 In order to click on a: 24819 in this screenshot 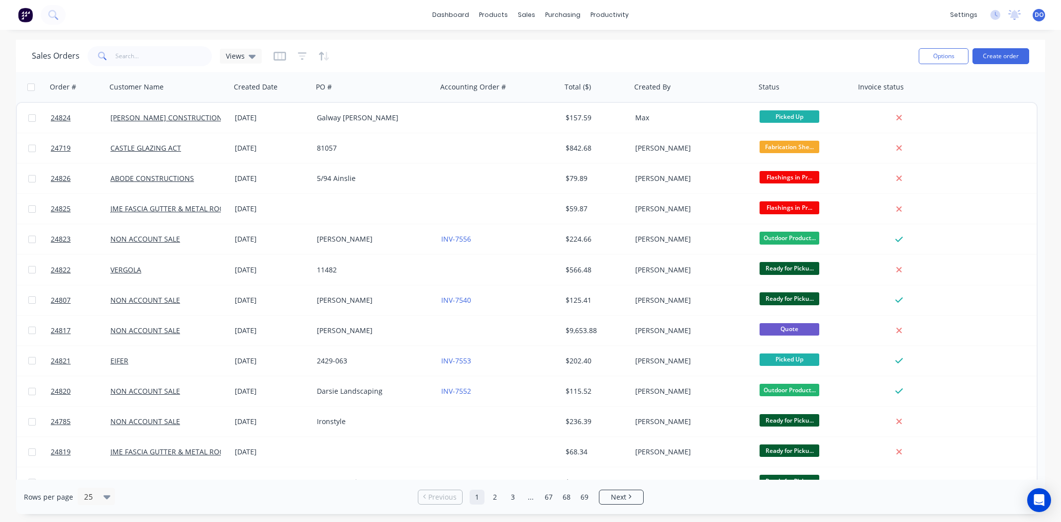, I will do `click(81, 452)`.